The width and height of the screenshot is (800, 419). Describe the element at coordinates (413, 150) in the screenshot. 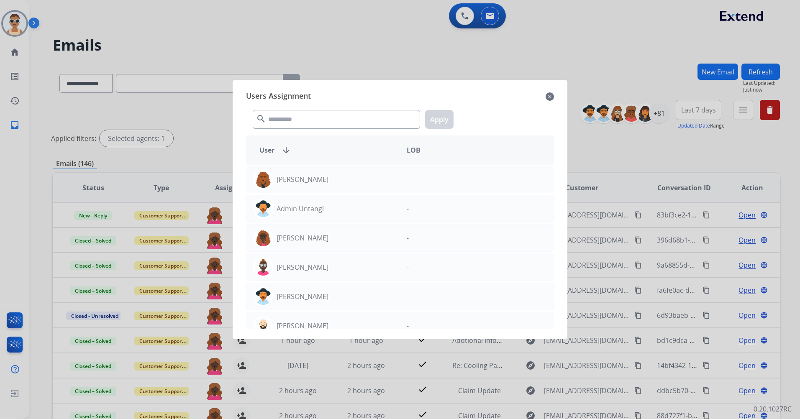

I see `span: LOB` at that location.